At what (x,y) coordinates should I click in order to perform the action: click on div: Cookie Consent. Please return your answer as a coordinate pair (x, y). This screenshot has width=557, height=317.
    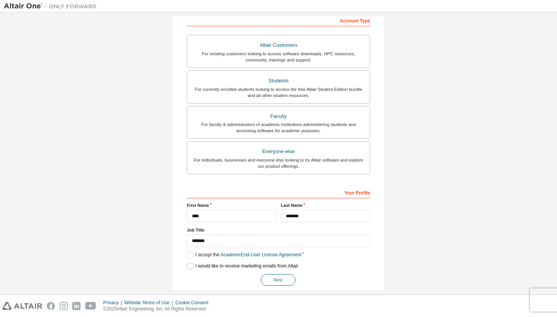
    Looking at the image, I should click on (194, 303).